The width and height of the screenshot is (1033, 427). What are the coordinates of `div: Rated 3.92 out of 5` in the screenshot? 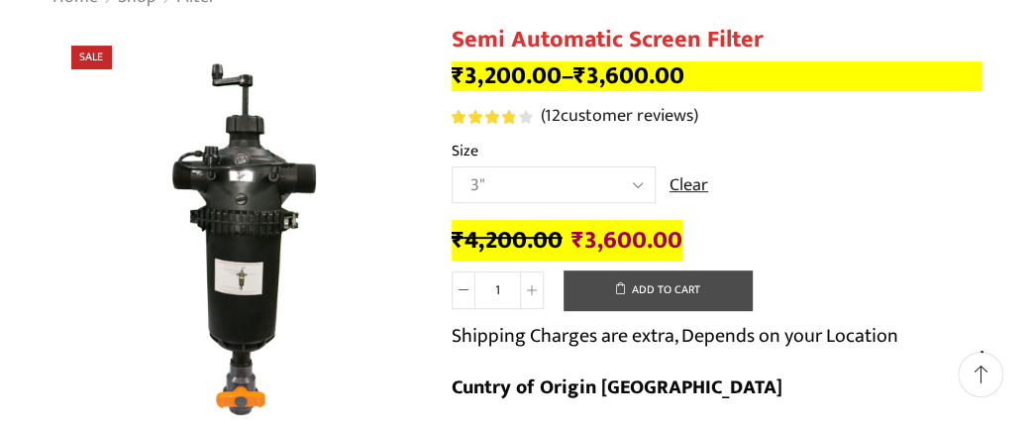 It's located at (491, 117).